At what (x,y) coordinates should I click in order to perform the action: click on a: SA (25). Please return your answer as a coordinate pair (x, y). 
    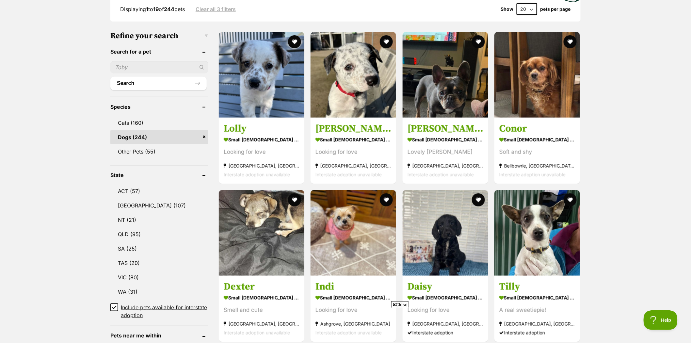
    Looking at the image, I should click on (159, 249).